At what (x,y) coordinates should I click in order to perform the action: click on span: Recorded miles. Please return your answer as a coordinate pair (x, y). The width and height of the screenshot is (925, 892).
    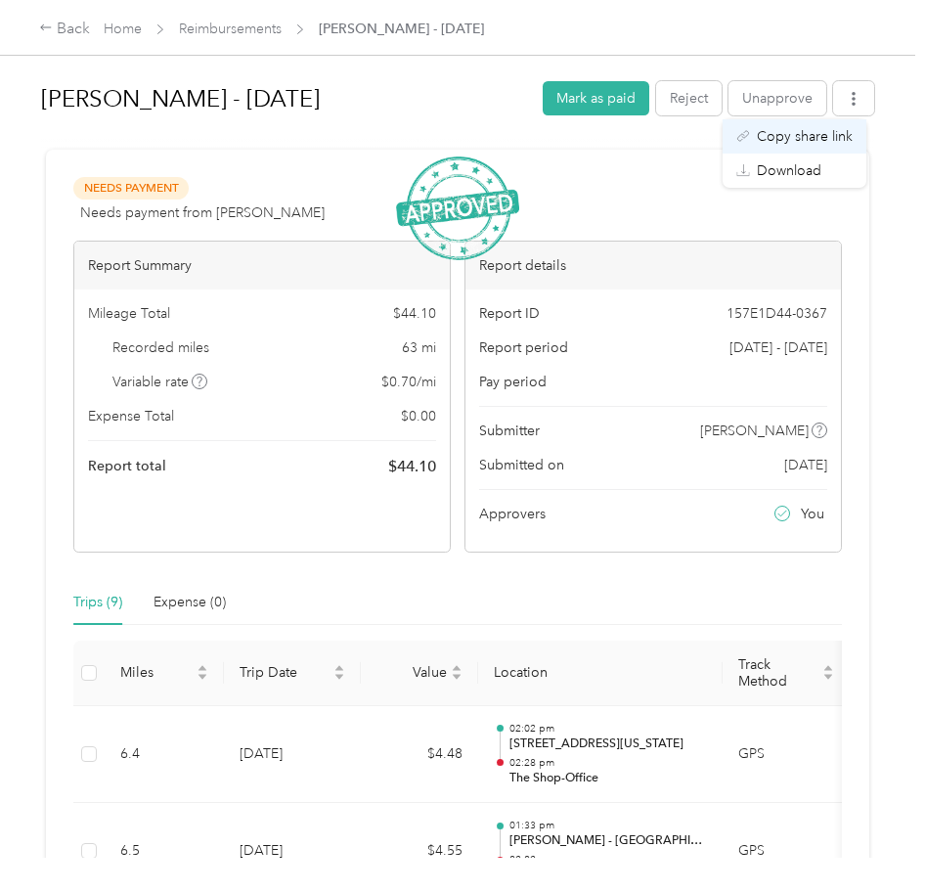
    Looking at the image, I should click on (160, 347).